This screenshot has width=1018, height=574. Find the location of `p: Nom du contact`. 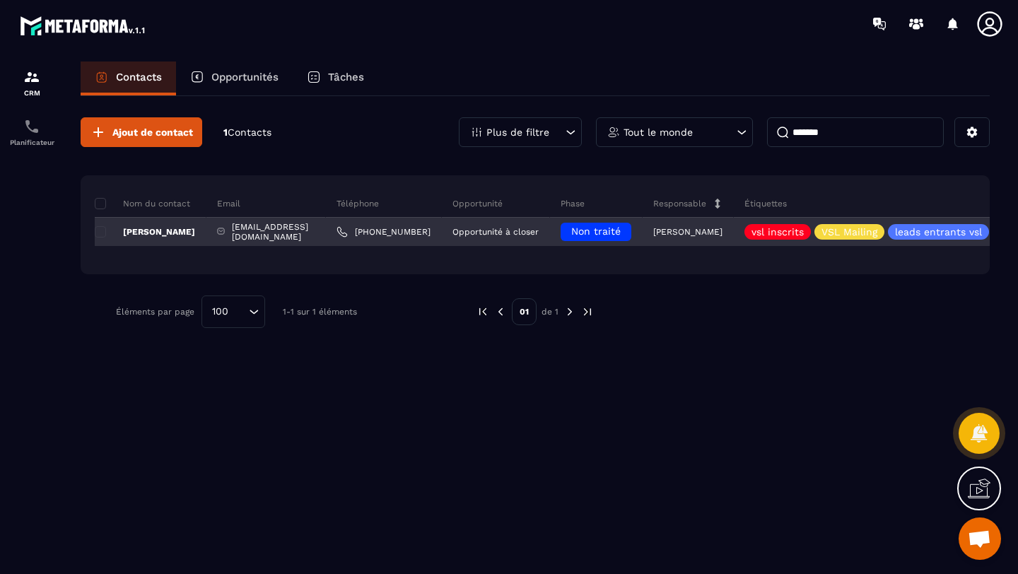

p: Nom du contact is located at coordinates (142, 204).